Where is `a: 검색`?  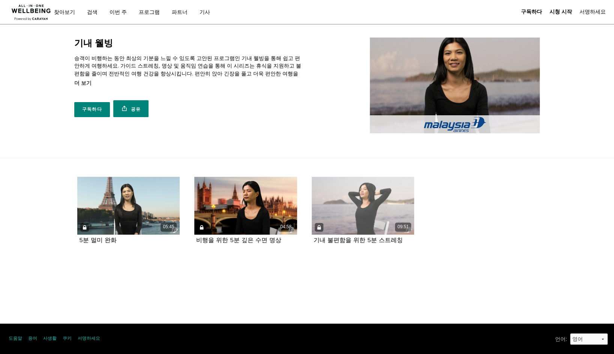
a: 검색 is located at coordinates (95, 12).